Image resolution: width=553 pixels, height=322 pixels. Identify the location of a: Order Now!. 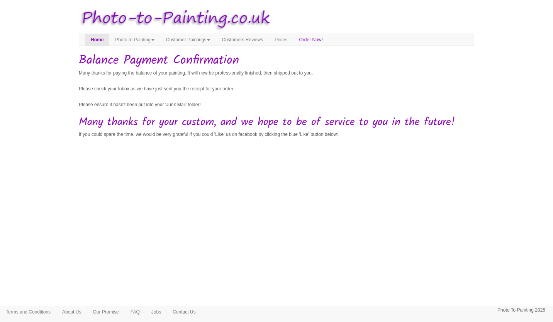
(311, 40).